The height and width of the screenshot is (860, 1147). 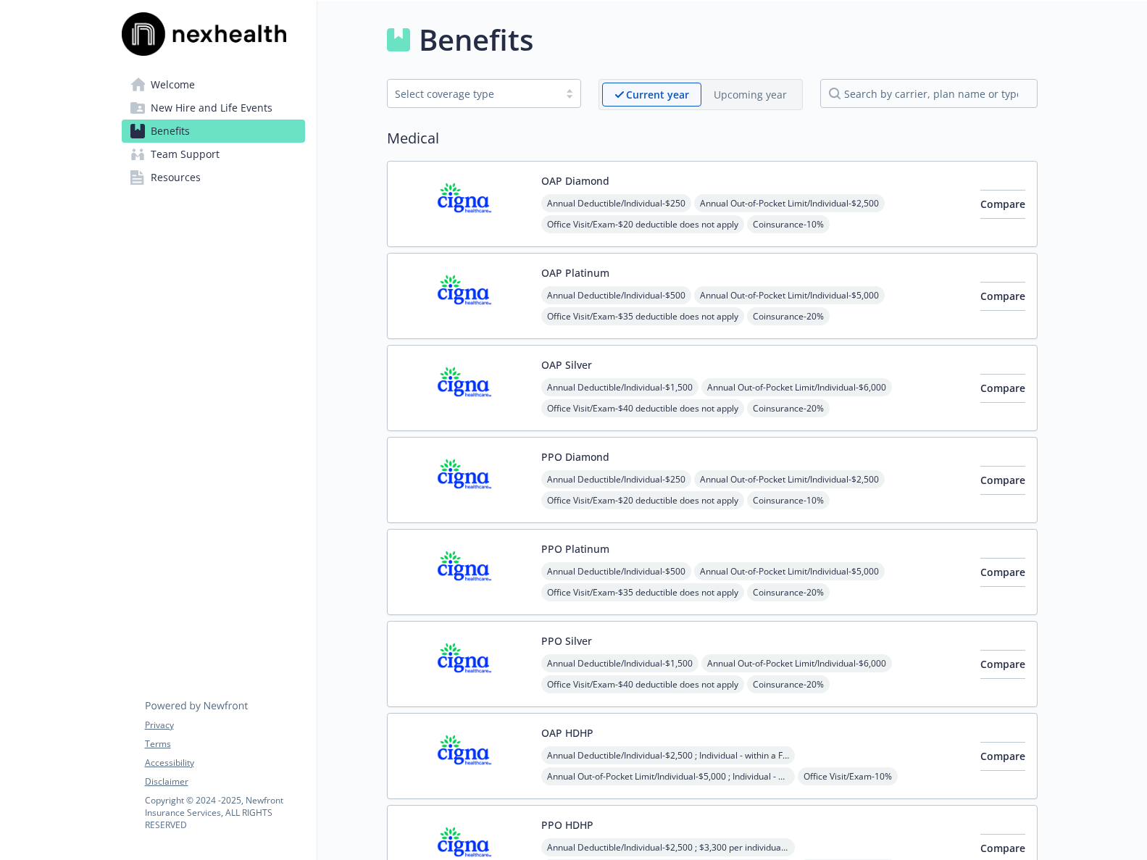 I want to click on span: Annual Deductible/Individual - $2,500 ; $3,300 per individual - within a family, so click(x=668, y=847).